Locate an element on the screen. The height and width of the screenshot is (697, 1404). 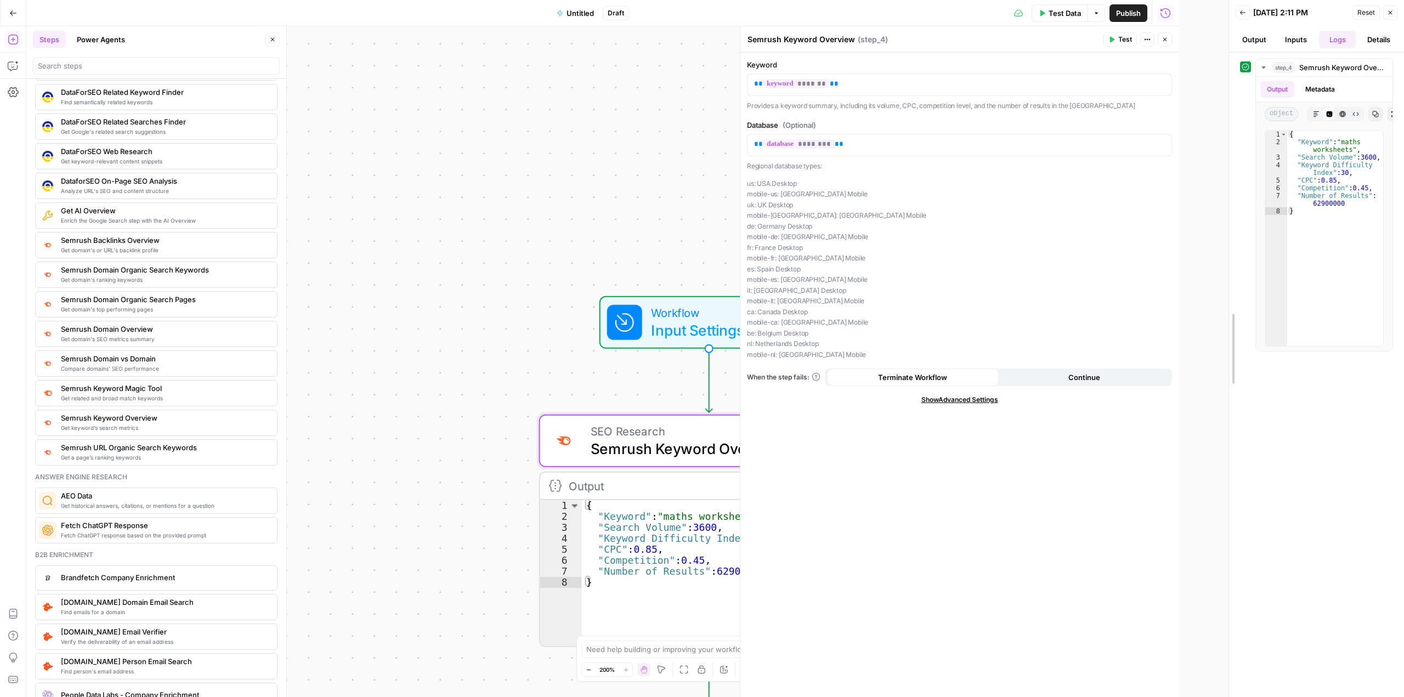
span: Find person's email address is located at coordinates (165, 671).